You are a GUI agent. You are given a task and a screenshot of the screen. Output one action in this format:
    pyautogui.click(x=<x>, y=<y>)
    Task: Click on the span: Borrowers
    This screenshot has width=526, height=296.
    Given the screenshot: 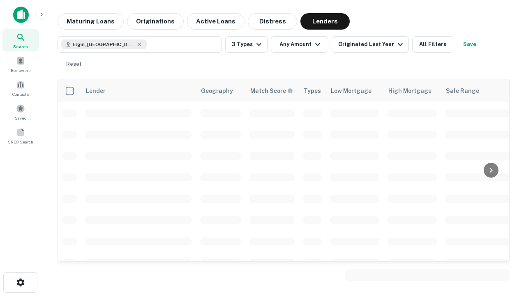 What is the action you would take?
    pyautogui.click(x=21, y=70)
    